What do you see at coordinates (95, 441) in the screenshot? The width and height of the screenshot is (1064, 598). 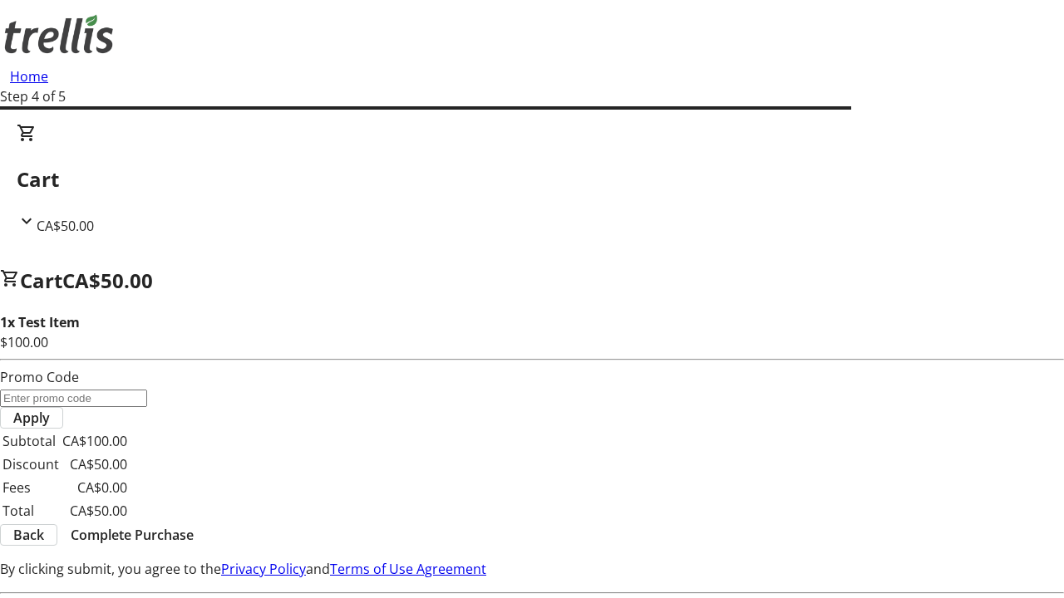 I see `td: CA$100.00` at bounding box center [95, 441].